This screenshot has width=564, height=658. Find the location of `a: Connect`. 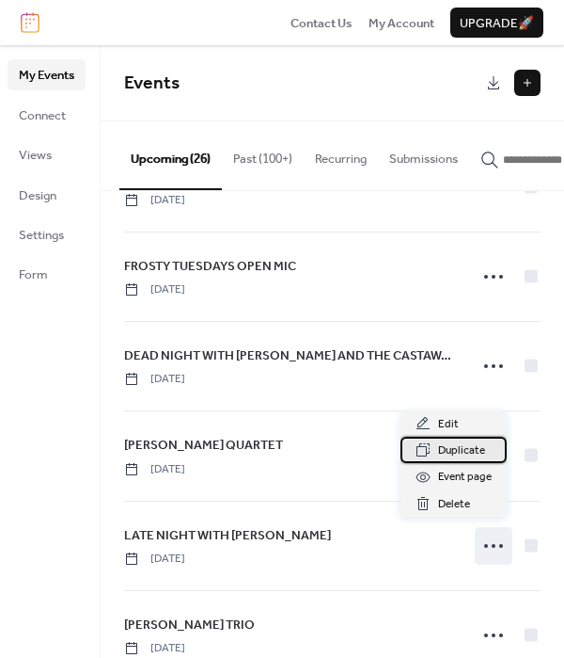

a: Connect is located at coordinates (46, 115).